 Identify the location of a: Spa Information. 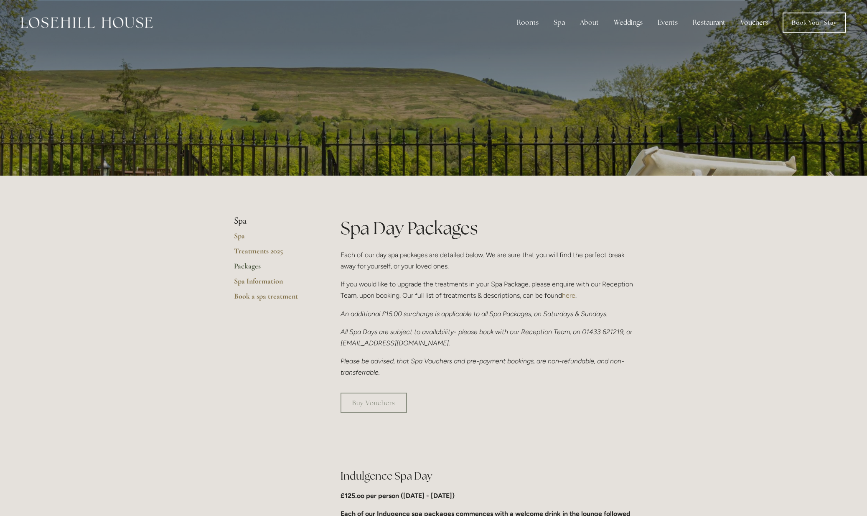
(274, 284).